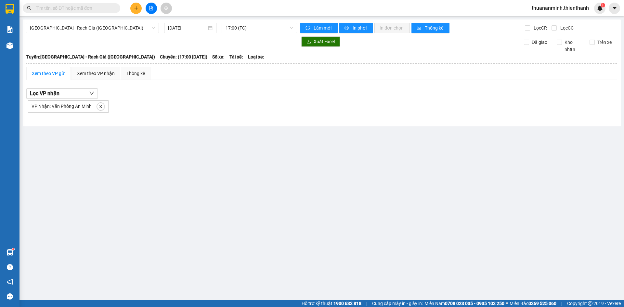 The height and width of the screenshot is (307, 624). Describe the element at coordinates (92, 28) in the screenshot. I see `span: Sài Gòn - Rạch Giá (Hàng Hoá)` at that location.